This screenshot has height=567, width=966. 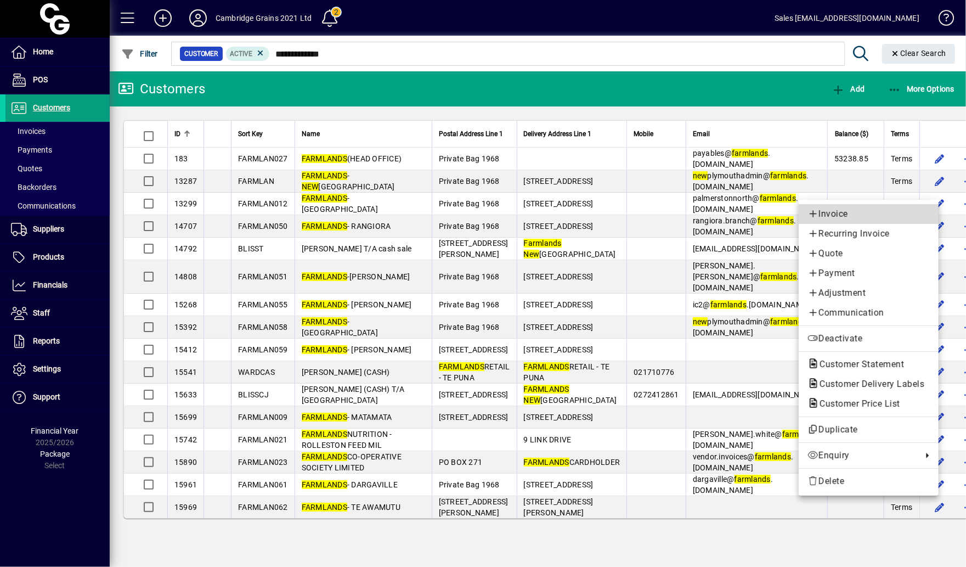 I want to click on span: Customer Price List, so click(x=856, y=403).